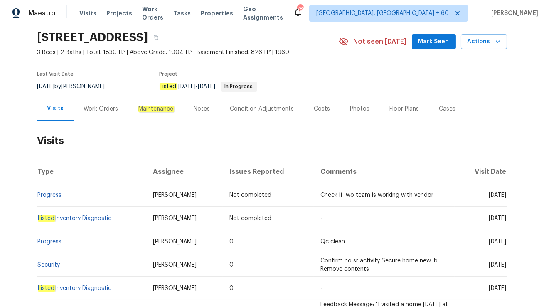 This screenshot has height=307, width=544. Describe the element at coordinates (182, 13) in the screenshot. I see `span: Tasks` at that location.